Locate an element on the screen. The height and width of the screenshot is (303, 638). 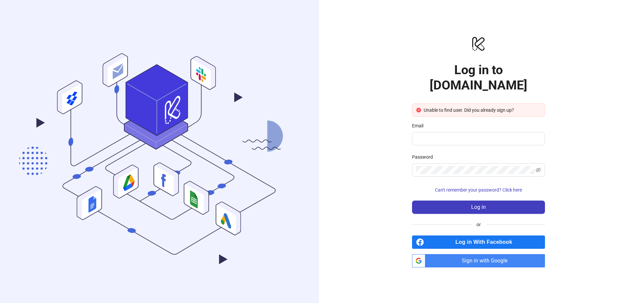
button: Can't remember your password? Click here is located at coordinates (479, 190).